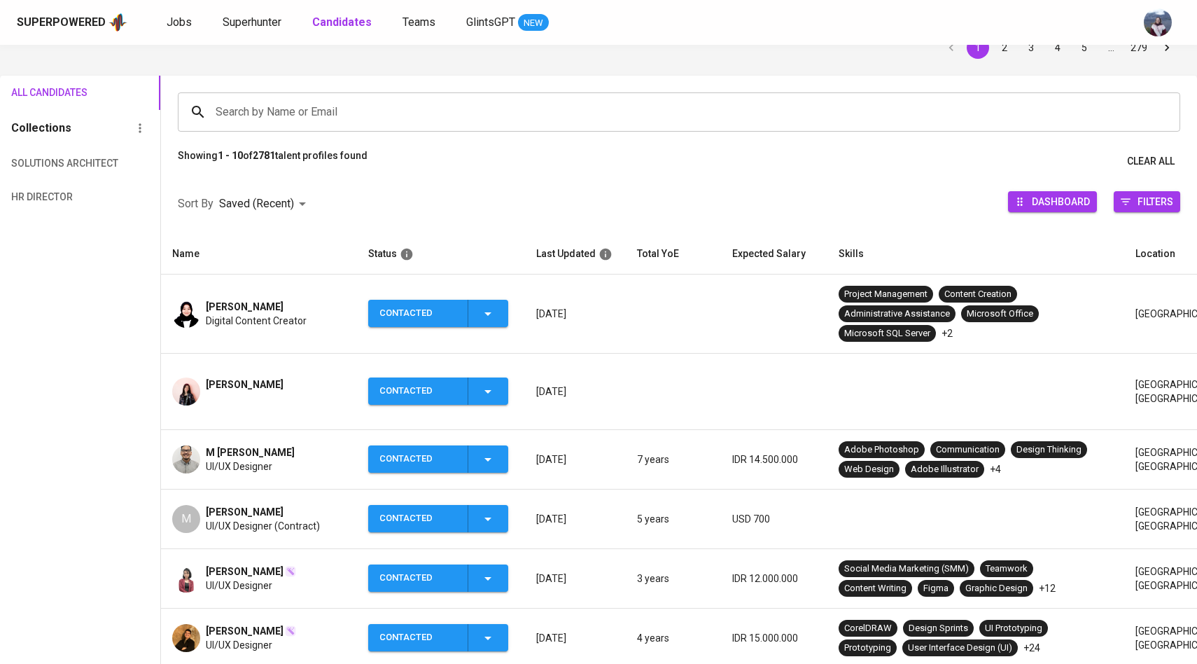  Describe the element at coordinates (1059, 48) in the screenshot. I see `nav: pagination navigation` at that location.